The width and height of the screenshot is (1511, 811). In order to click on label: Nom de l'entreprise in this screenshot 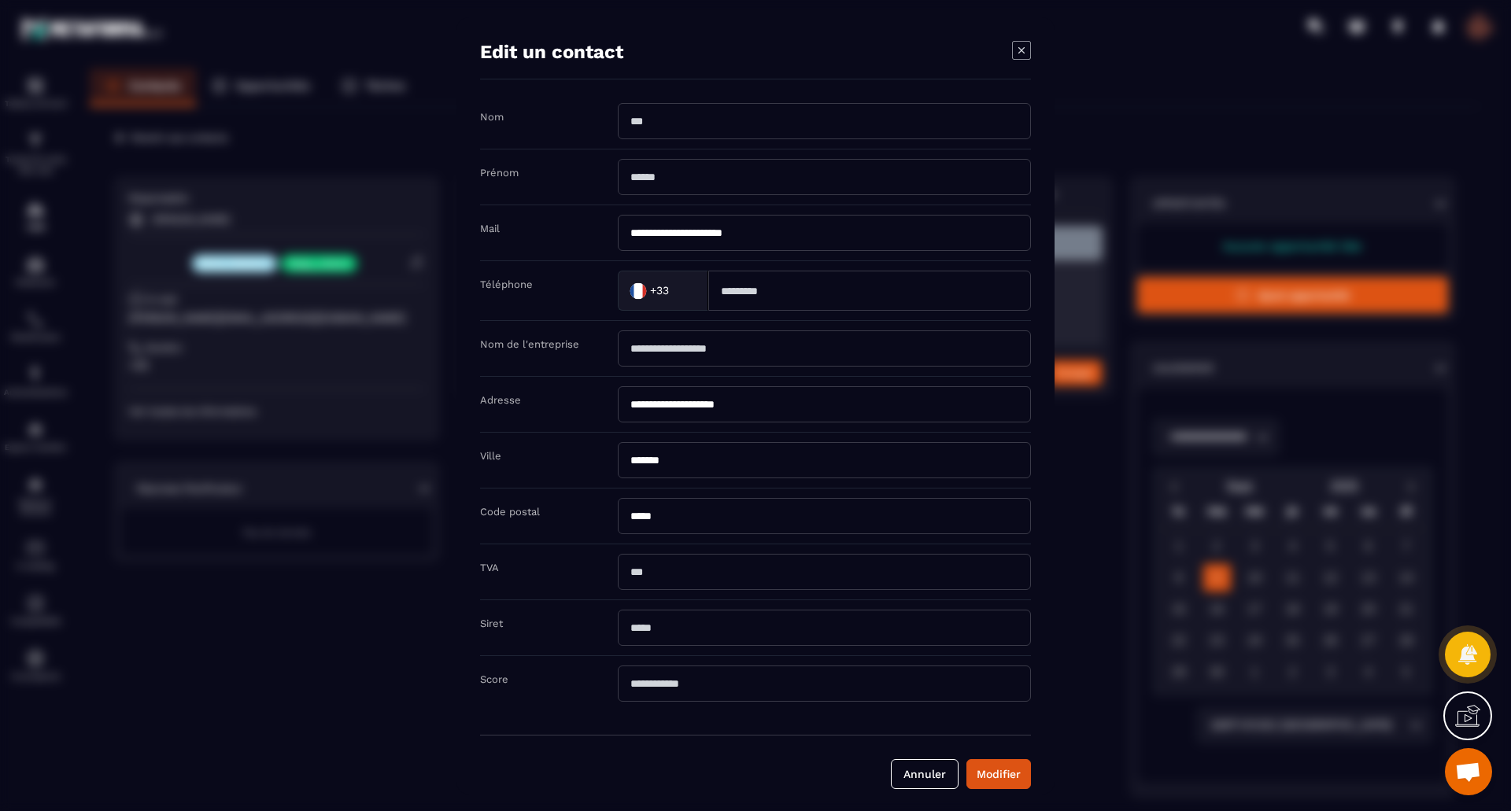, I will do `click(530, 344)`.